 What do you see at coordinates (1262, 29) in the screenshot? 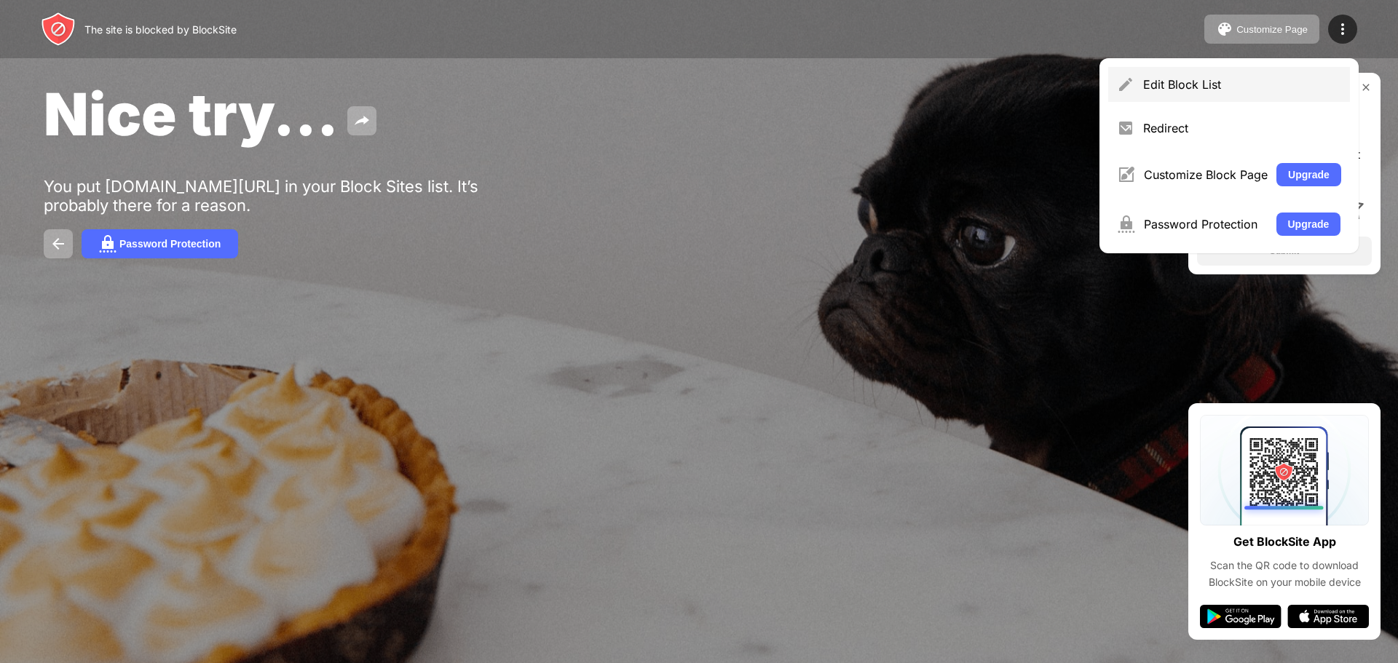
I see `button: Customize Page` at bounding box center [1262, 29].